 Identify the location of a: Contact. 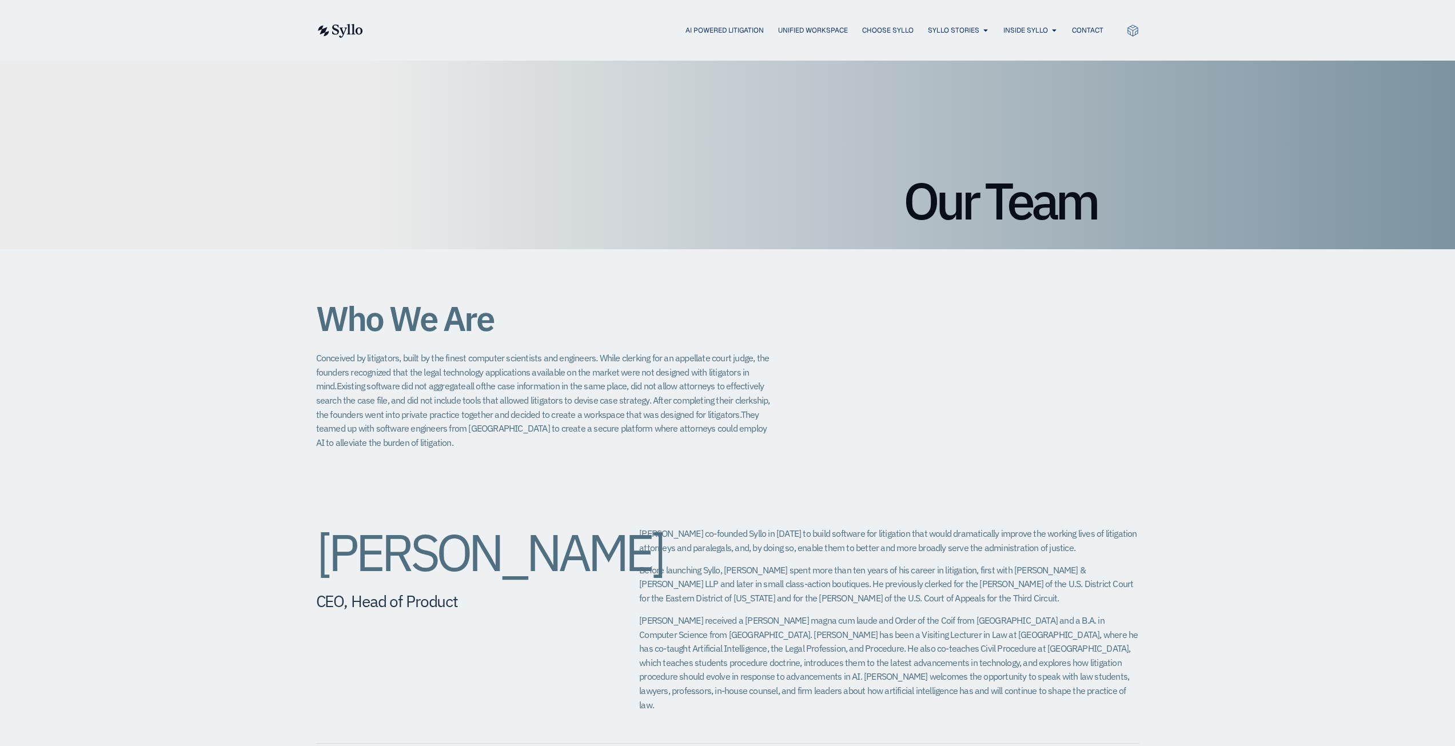
(1087, 30).